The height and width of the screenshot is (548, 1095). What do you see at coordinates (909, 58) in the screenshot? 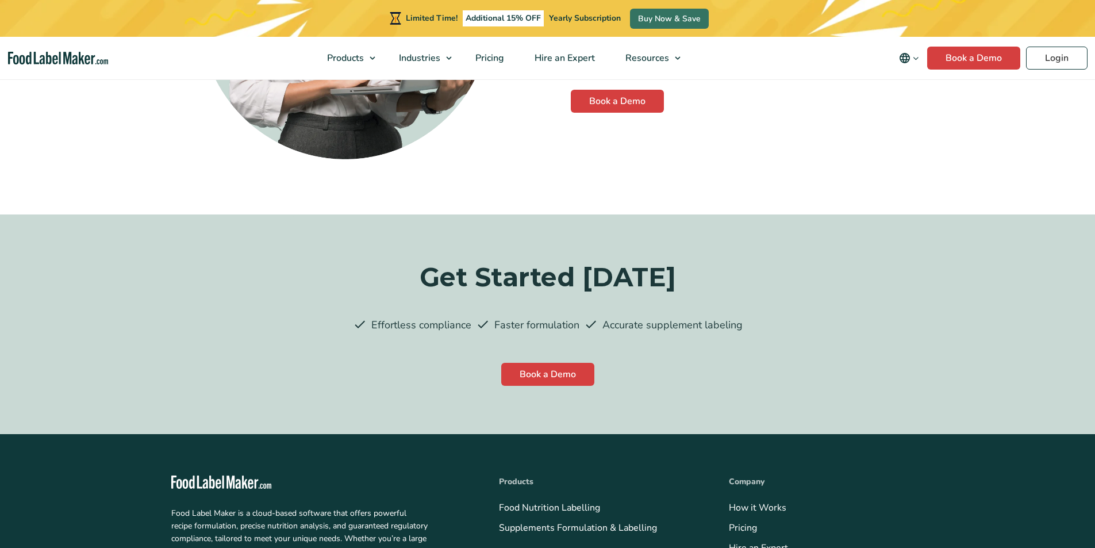
I see `button: Change language` at bounding box center [909, 58].